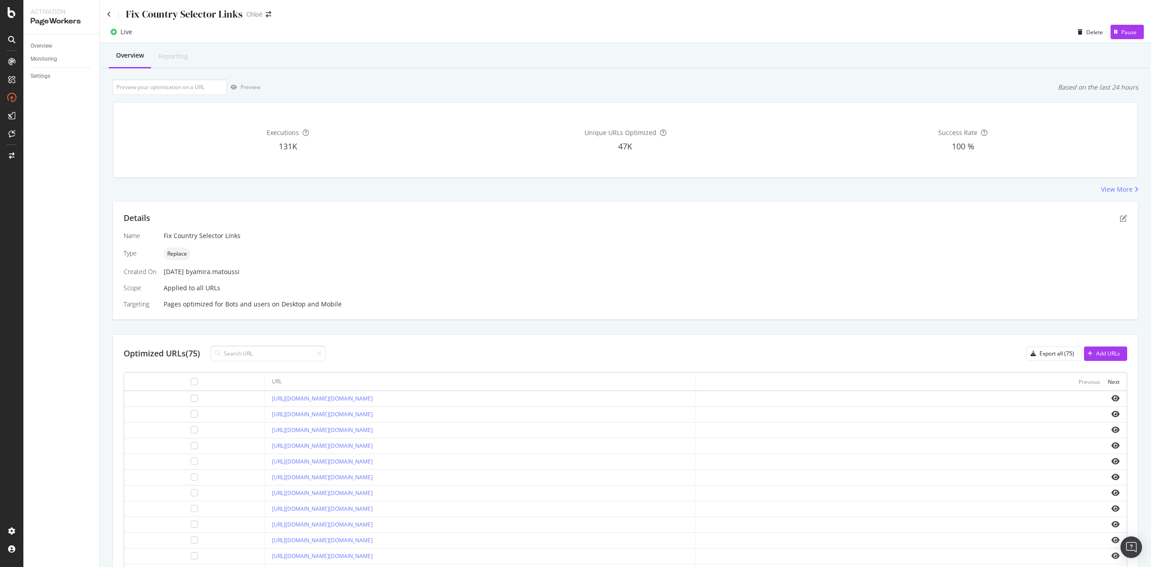  What do you see at coordinates (62, 76) in the screenshot?
I see `a: Settings` at bounding box center [62, 76].